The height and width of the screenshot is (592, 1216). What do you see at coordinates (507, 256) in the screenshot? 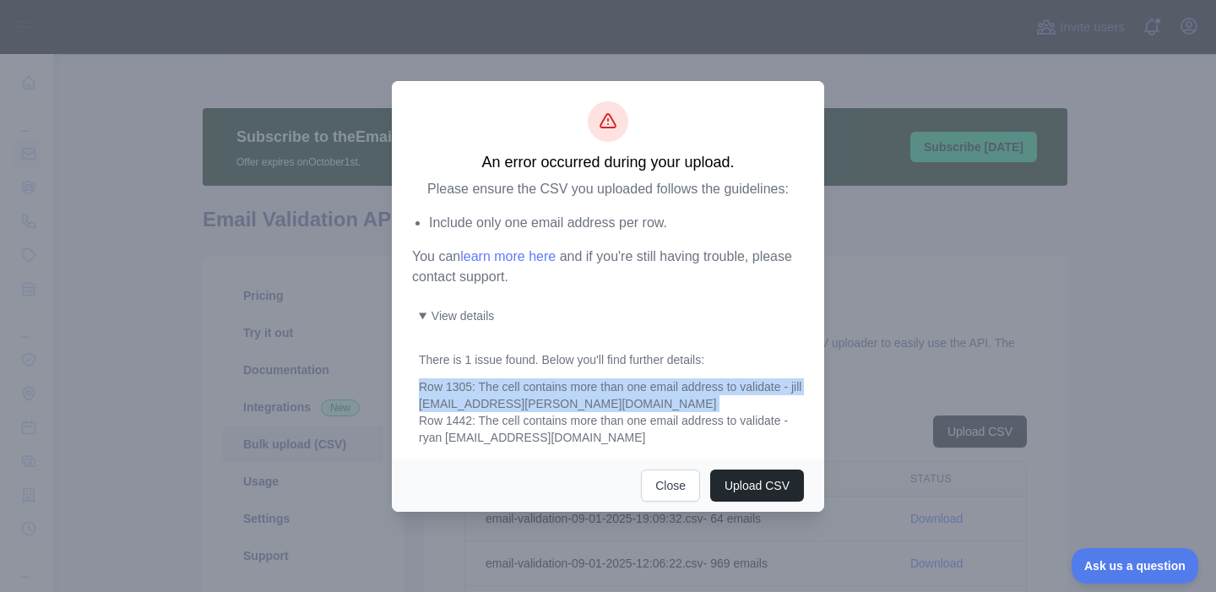
I see `a: learn more here` at bounding box center [507, 256].